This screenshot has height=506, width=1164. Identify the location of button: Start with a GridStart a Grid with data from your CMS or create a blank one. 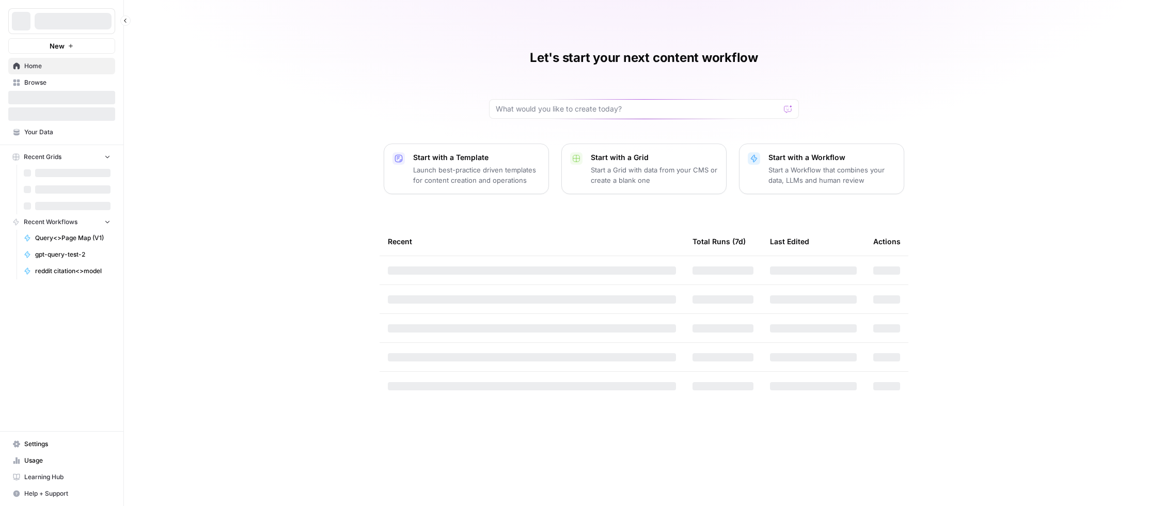
(644, 169).